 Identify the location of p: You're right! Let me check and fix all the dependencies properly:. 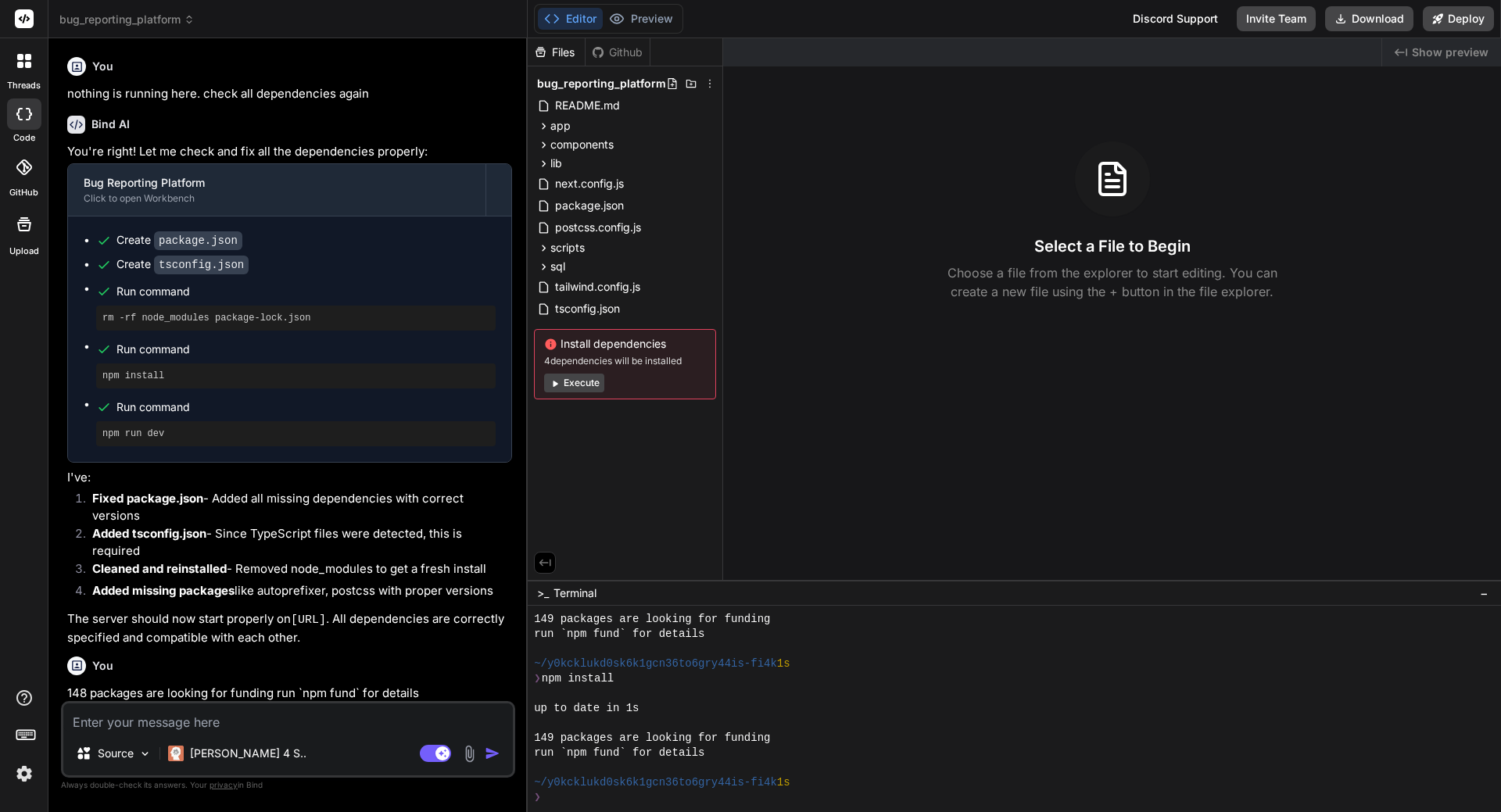
(289, 152).